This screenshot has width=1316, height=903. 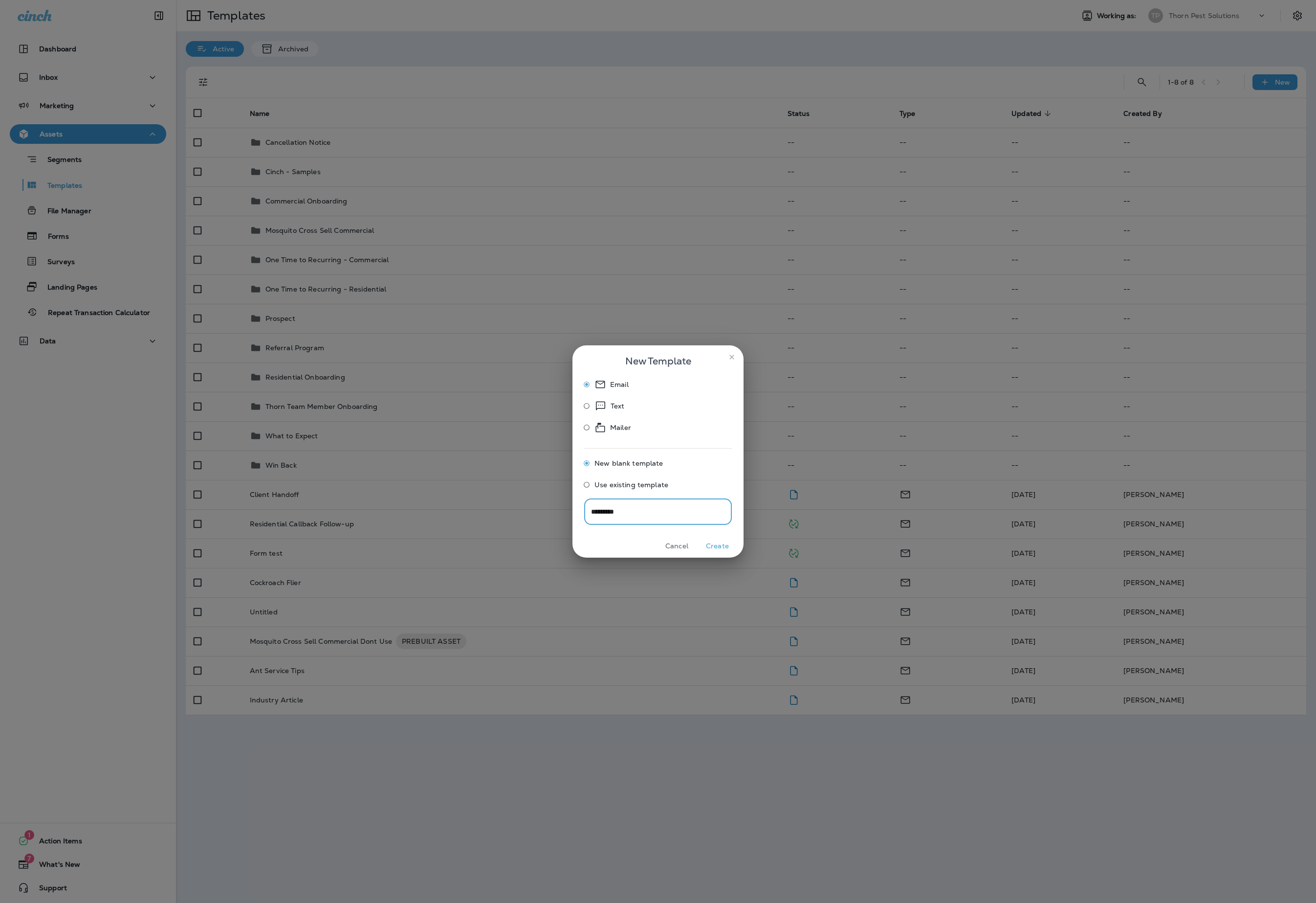 I want to click on button: Cancel, so click(x=677, y=546).